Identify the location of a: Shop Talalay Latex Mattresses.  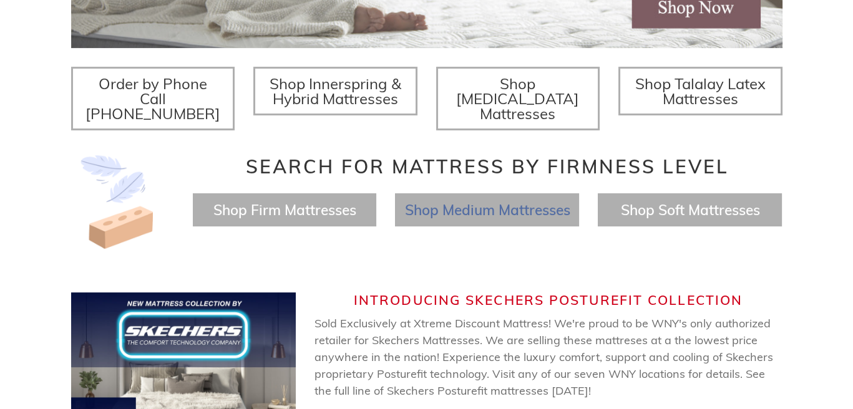
(700, 91).